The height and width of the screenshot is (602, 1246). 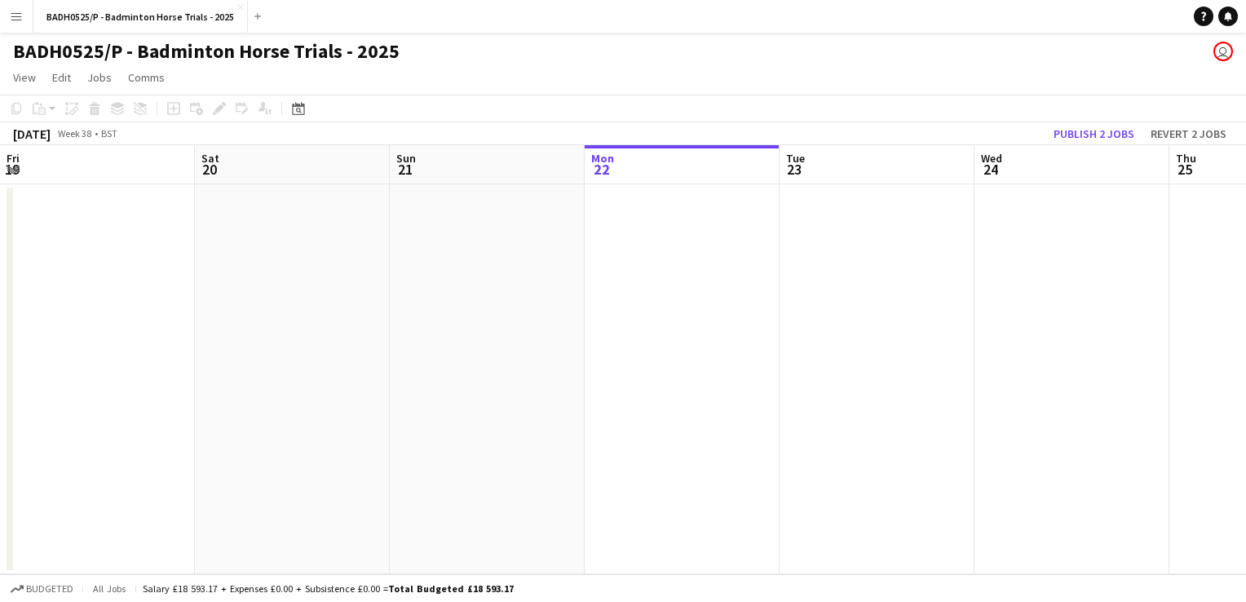 I want to click on h1: BADH0525/P - Badminton Horse Trials - 2025, so click(x=206, y=51).